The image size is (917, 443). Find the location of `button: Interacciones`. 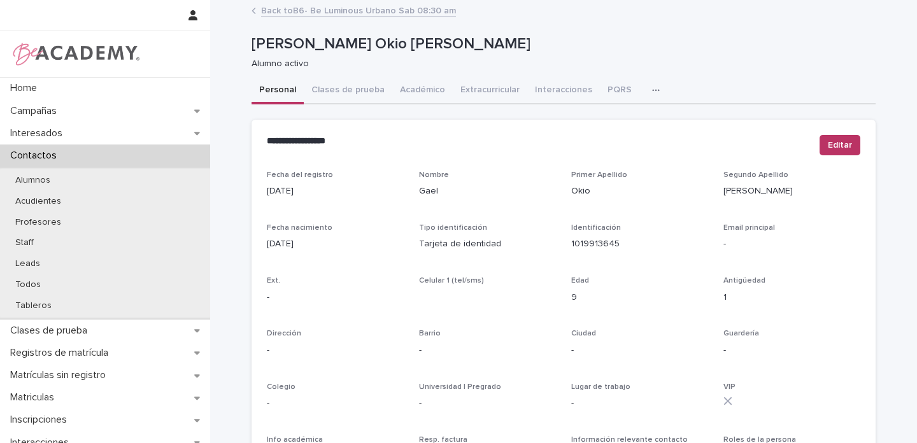

button: Interacciones is located at coordinates (564, 91).